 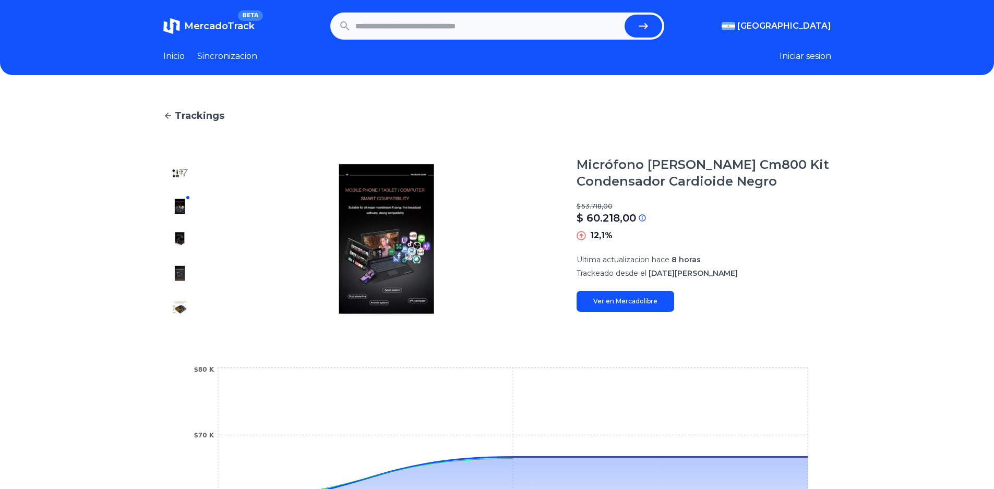 I want to click on a: Trackings, so click(x=497, y=116).